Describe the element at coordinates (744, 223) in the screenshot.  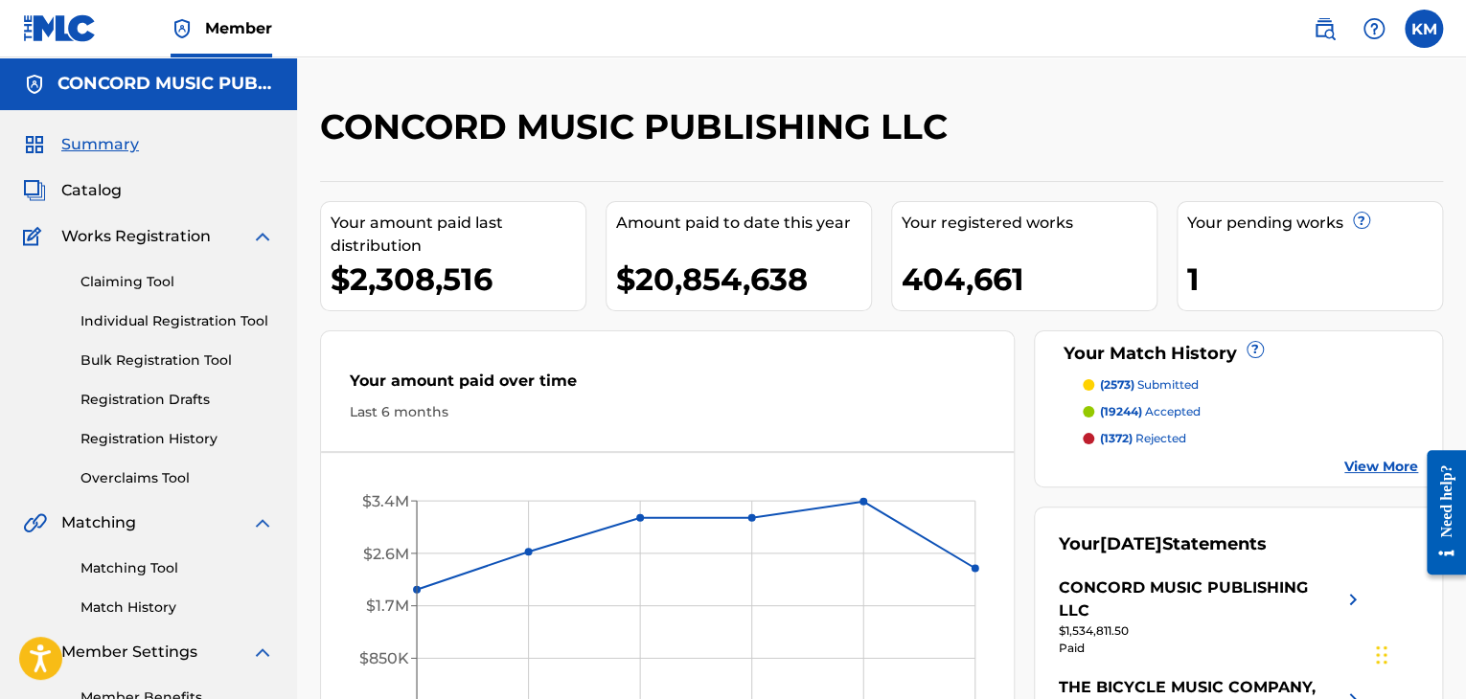
I see `div: Amount paid to date this year` at that location.